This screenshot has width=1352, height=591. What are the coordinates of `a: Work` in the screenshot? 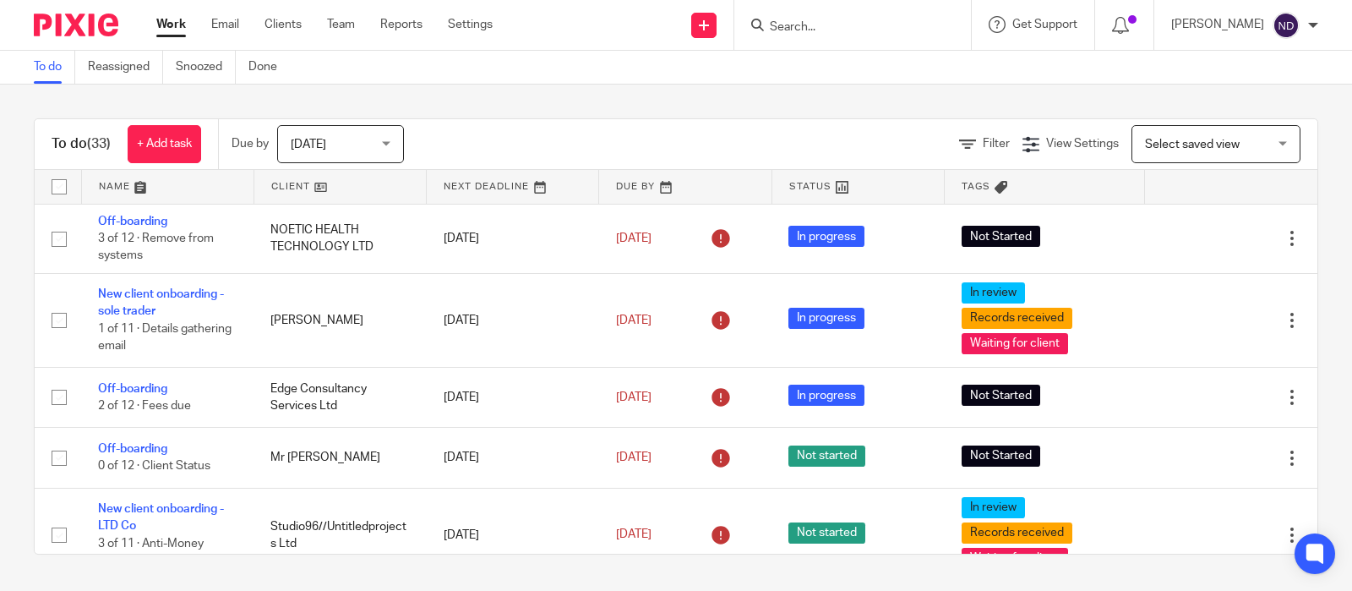 It's located at (171, 25).